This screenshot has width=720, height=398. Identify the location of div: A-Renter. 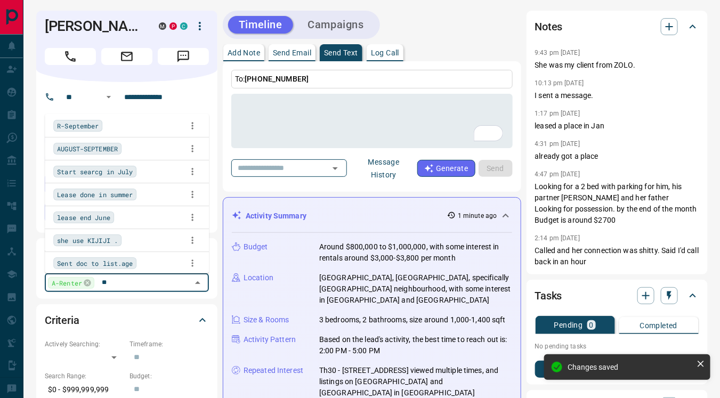
(71, 283).